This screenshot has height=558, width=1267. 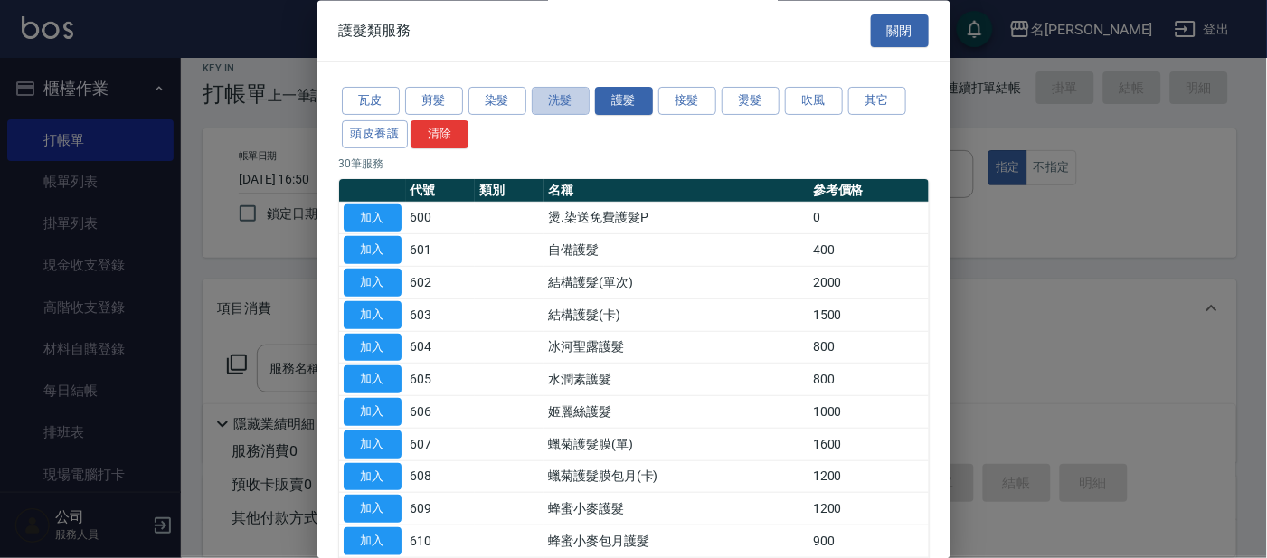 I want to click on td: 自備護髮, so click(x=676, y=250).